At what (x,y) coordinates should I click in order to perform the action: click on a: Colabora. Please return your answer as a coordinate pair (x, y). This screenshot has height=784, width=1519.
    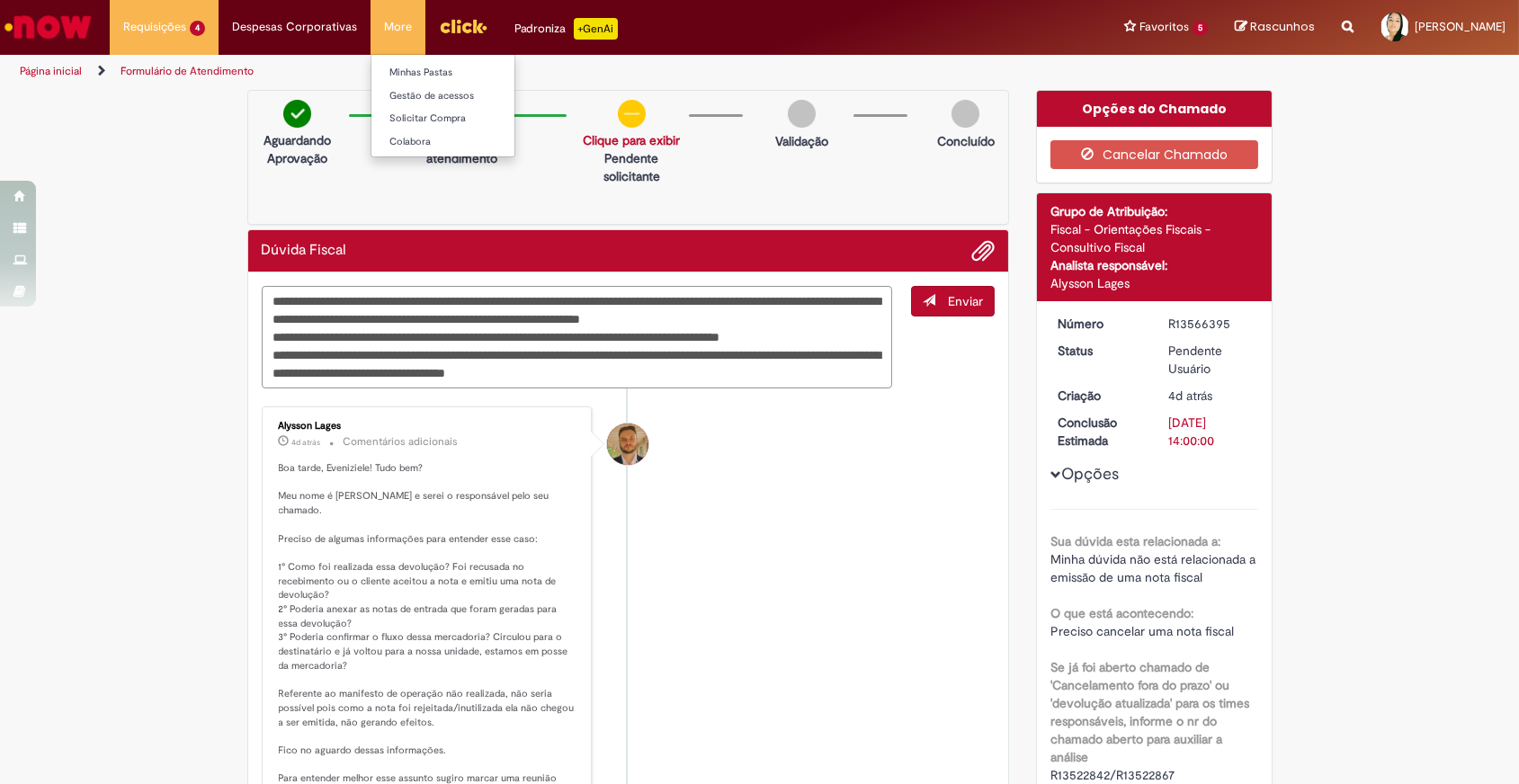
    Looking at the image, I should click on (470, 142).